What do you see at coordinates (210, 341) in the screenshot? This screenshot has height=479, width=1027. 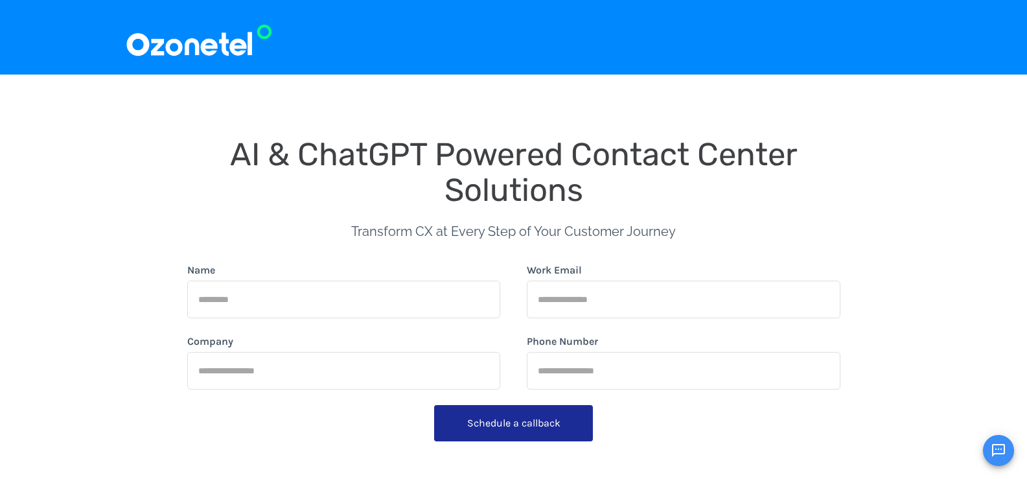 I see `label: Company` at bounding box center [210, 341].